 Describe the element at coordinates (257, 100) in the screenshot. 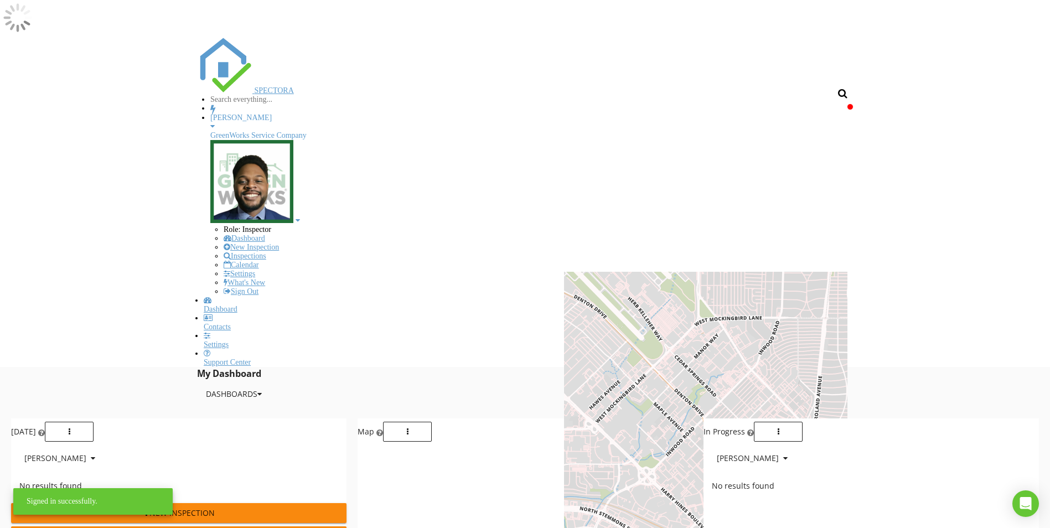

I see `input: Search everything...` at that location.